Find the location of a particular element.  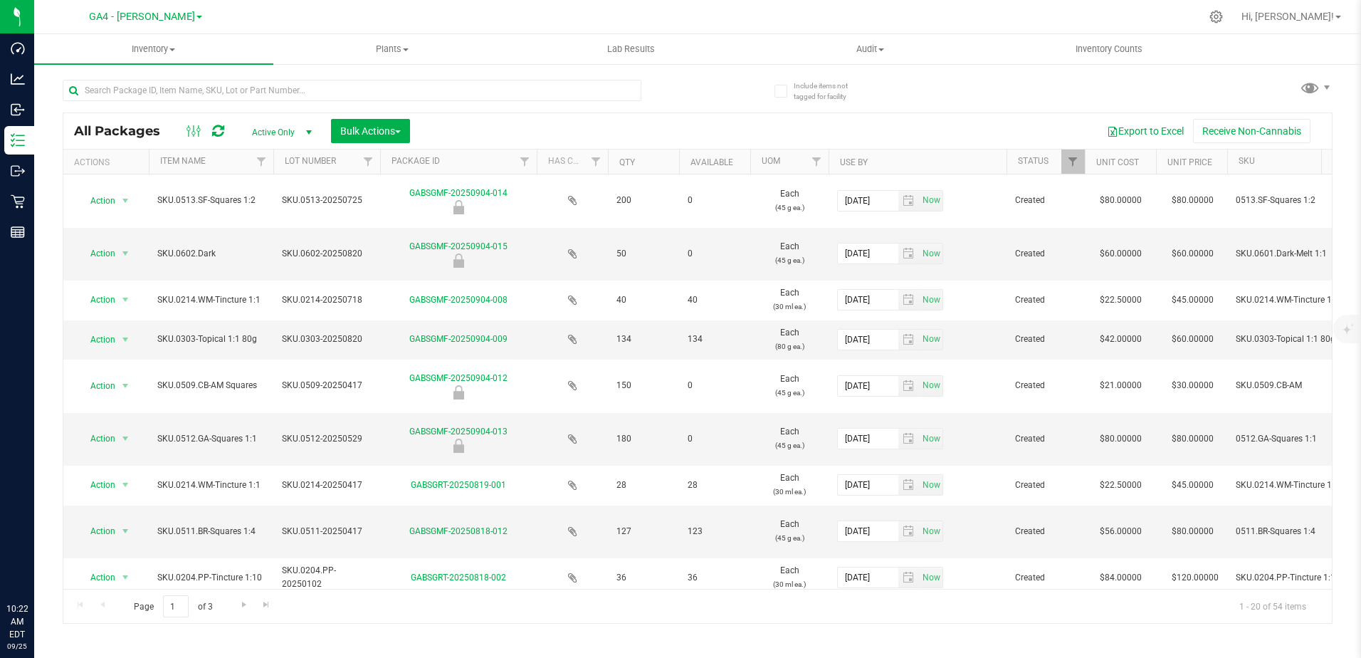

span: Inventory is located at coordinates (154, 49).